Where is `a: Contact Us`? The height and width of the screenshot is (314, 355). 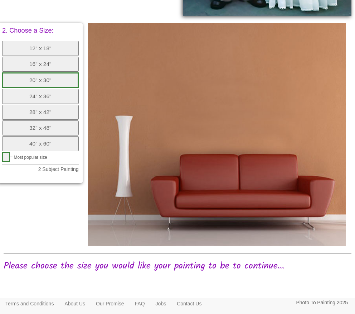
a: Contact Us is located at coordinates (189, 303).